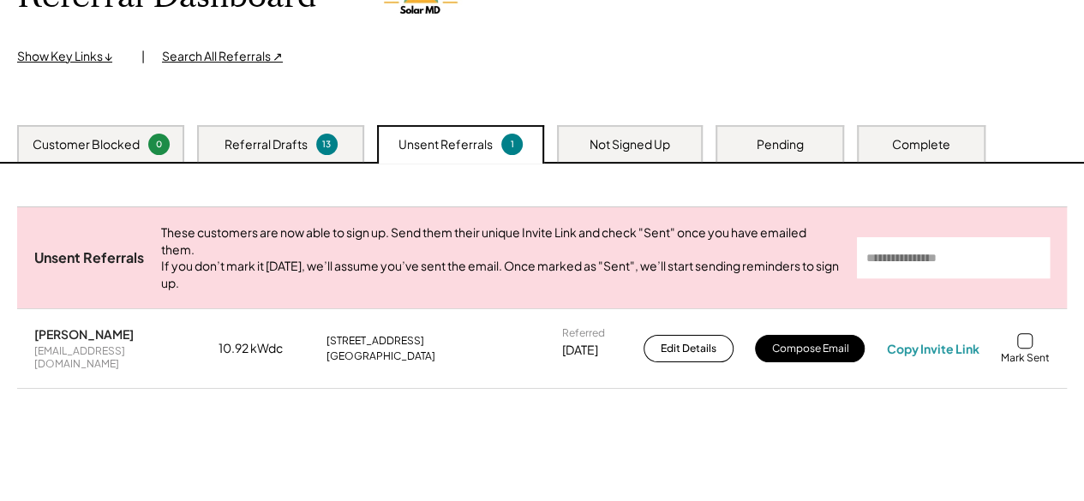 The width and height of the screenshot is (1084, 501). Describe the element at coordinates (584, 333) in the screenshot. I see `div: Referred` at that location.